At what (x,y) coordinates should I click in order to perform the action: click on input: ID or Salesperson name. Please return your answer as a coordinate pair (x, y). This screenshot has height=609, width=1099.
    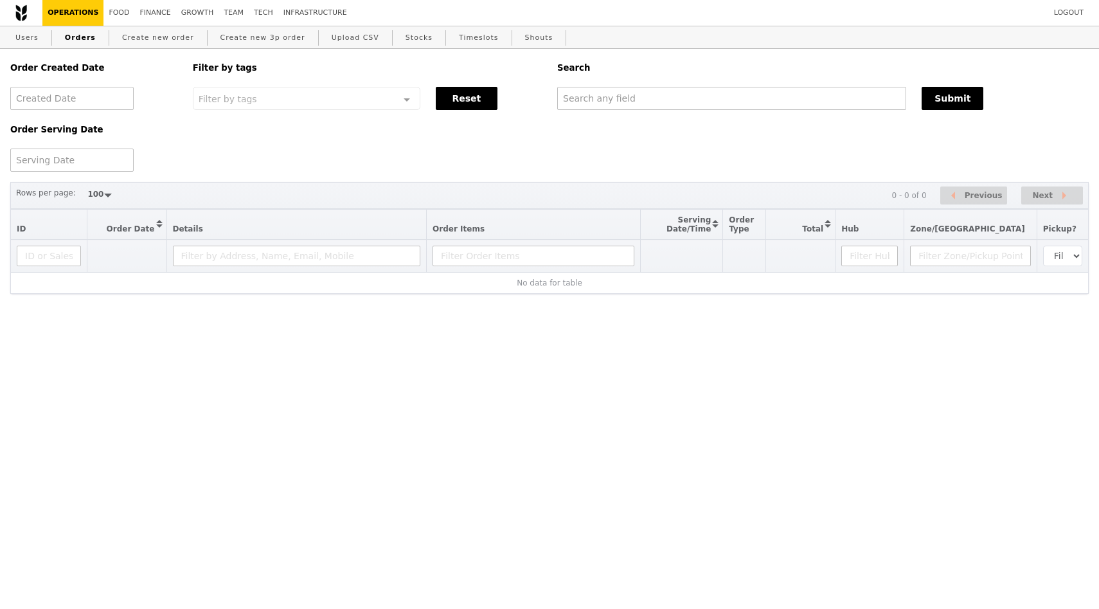
    Looking at the image, I should click on (49, 256).